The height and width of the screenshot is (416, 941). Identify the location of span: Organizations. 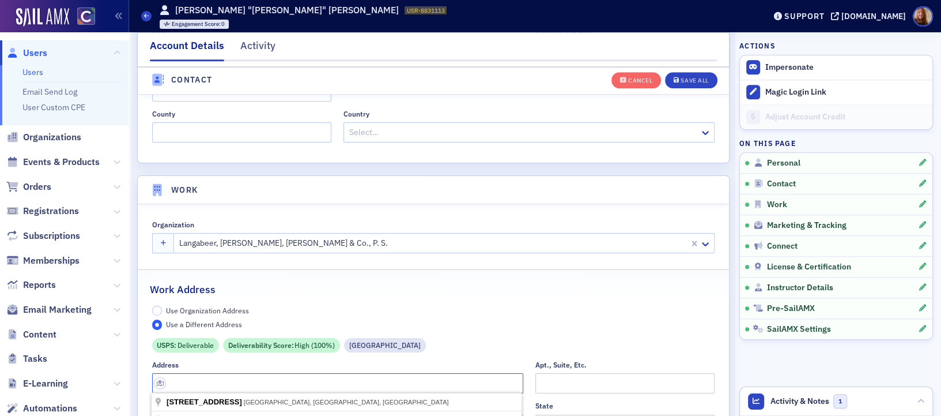
(52, 137).